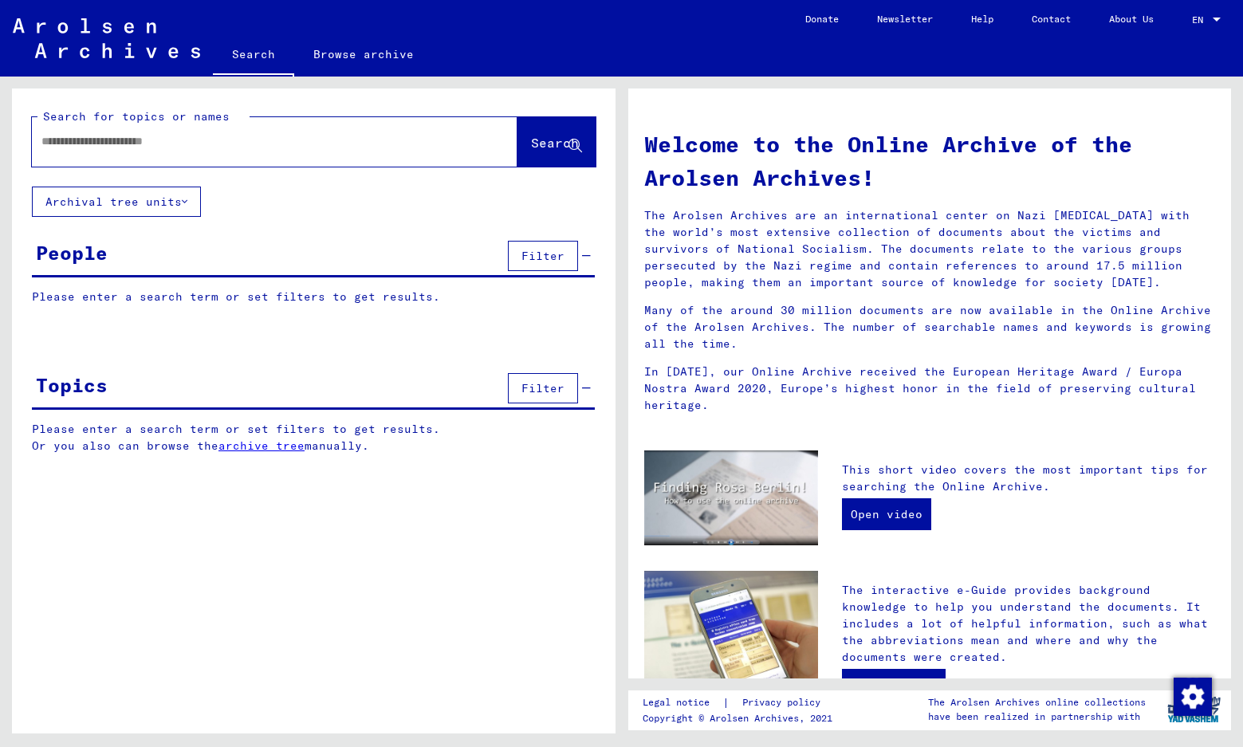 Image resolution: width=1243 pixels, height=747 pixels. I want to click on p: The Arolsen Archives online collections, so click(1037, 703).